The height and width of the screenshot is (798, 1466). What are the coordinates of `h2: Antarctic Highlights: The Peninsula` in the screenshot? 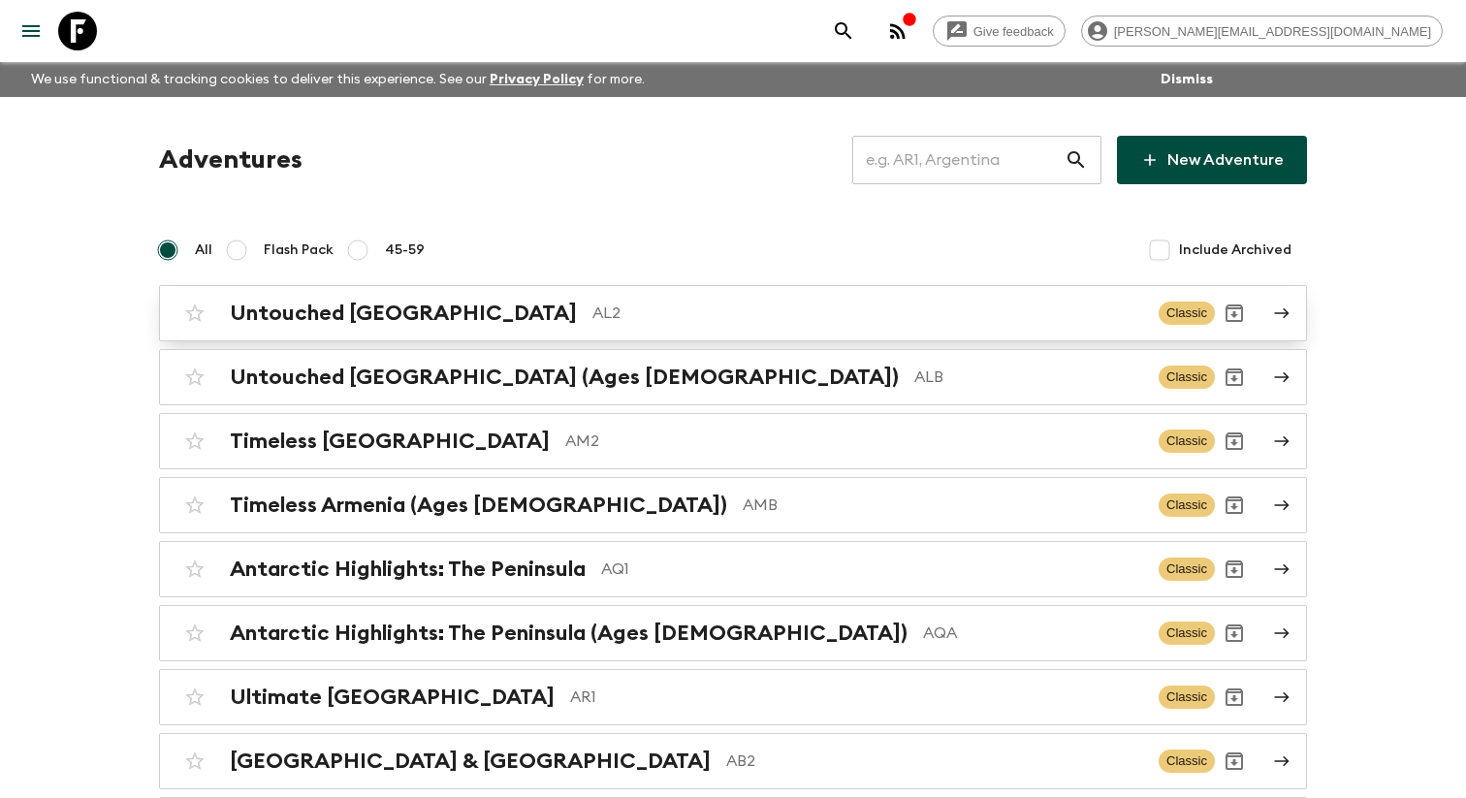 It's located at (407, 569).